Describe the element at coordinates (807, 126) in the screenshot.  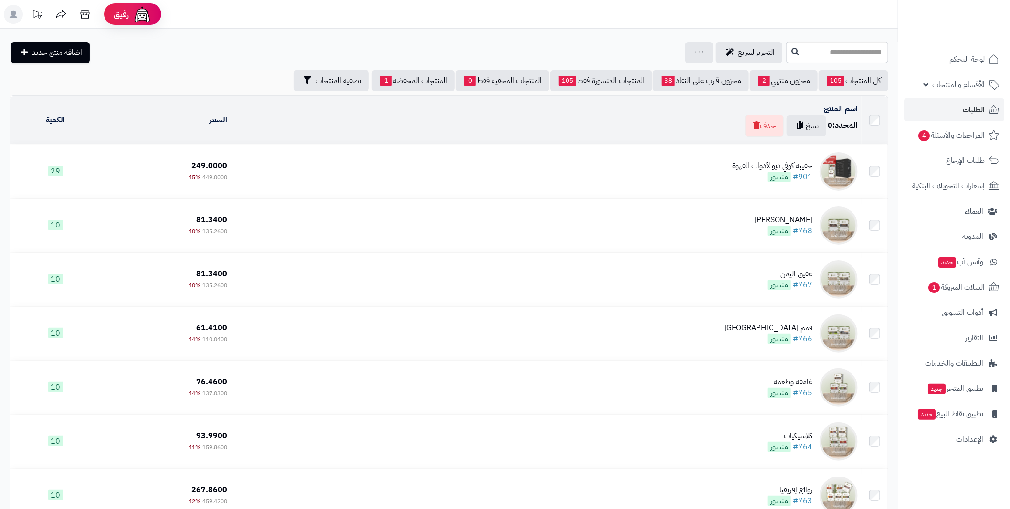
I see `button: نسخ` at that location.